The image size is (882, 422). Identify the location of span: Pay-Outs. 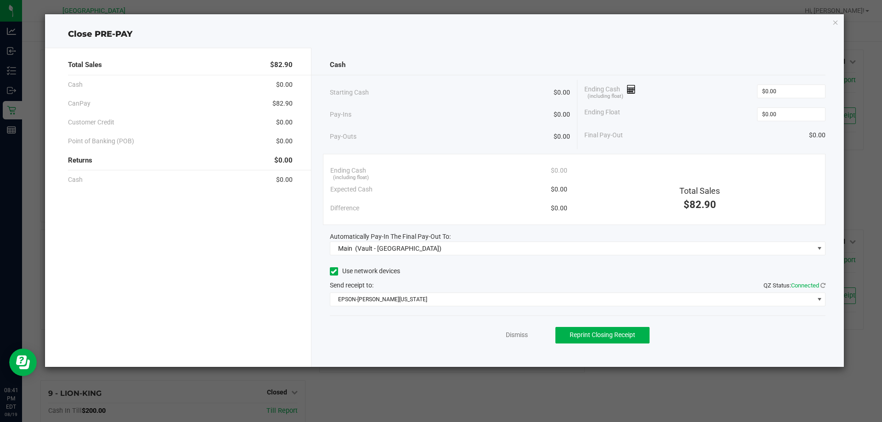
(343, 136).